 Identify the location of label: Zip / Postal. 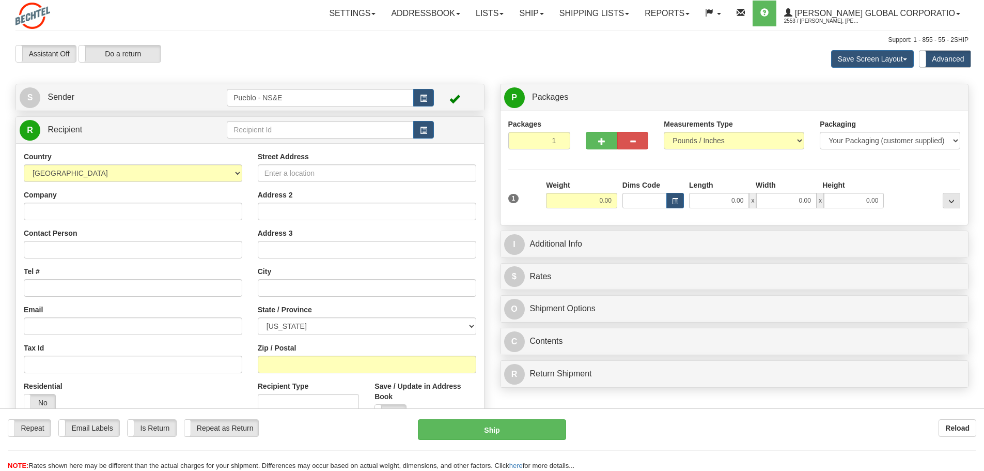
(277, 348).